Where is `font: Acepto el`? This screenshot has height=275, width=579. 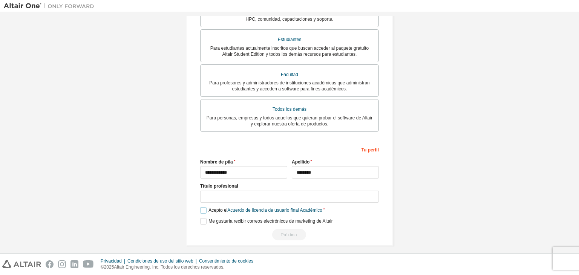 font: Acepto el is located at coordinates (218, 210).